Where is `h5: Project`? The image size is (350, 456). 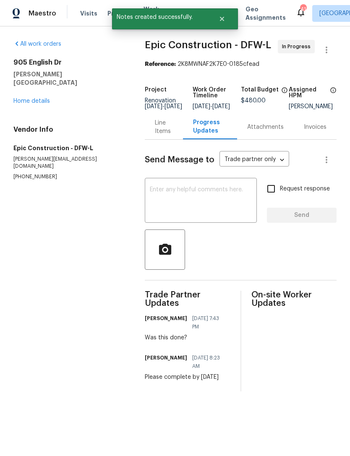 h5: Project is located at coordinates (156, 90).